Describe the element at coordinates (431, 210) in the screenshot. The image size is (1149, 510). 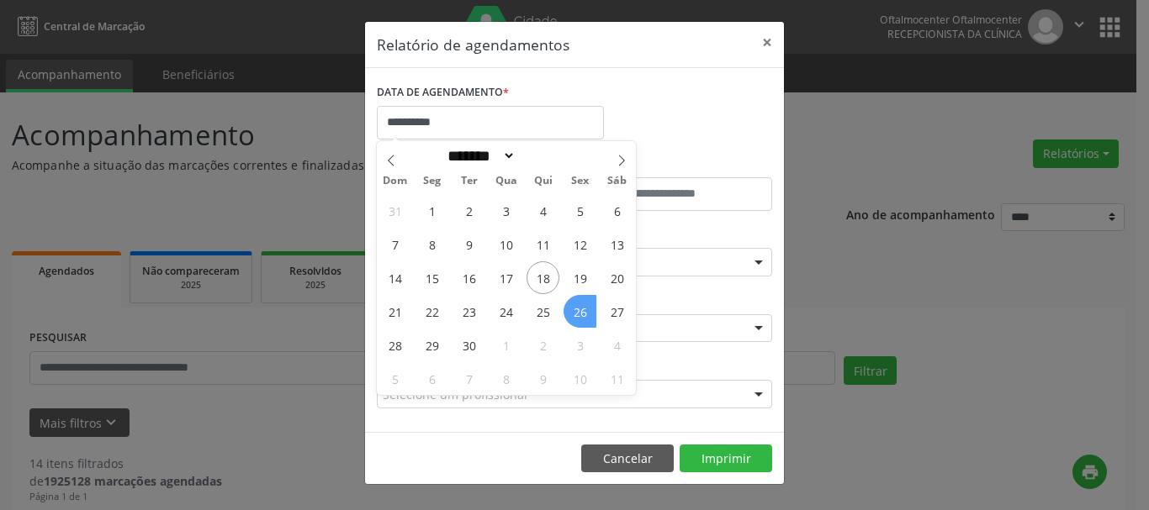
I see `span: Setembro 1, 2025` at that location.